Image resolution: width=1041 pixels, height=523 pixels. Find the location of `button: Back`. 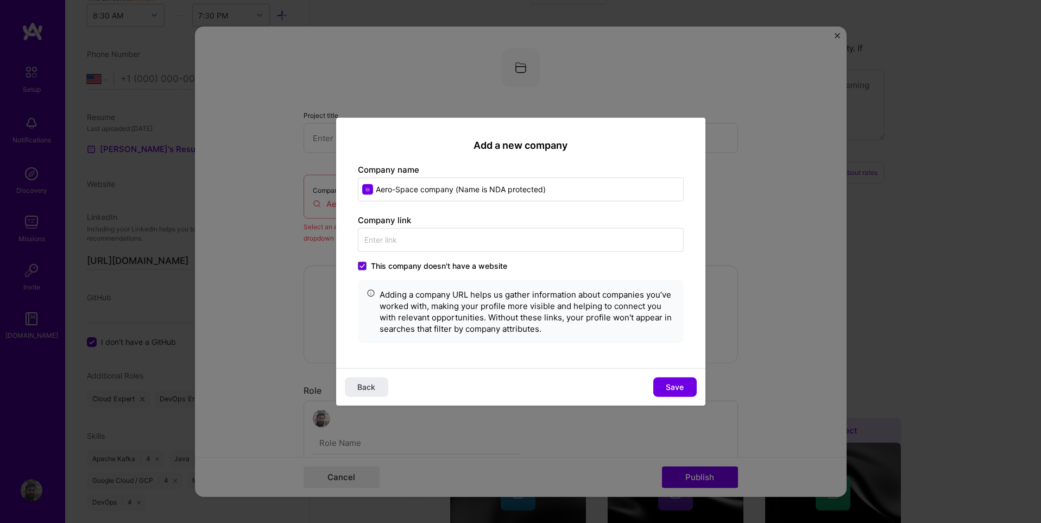

button: Back is located at coordinates (366, 387).